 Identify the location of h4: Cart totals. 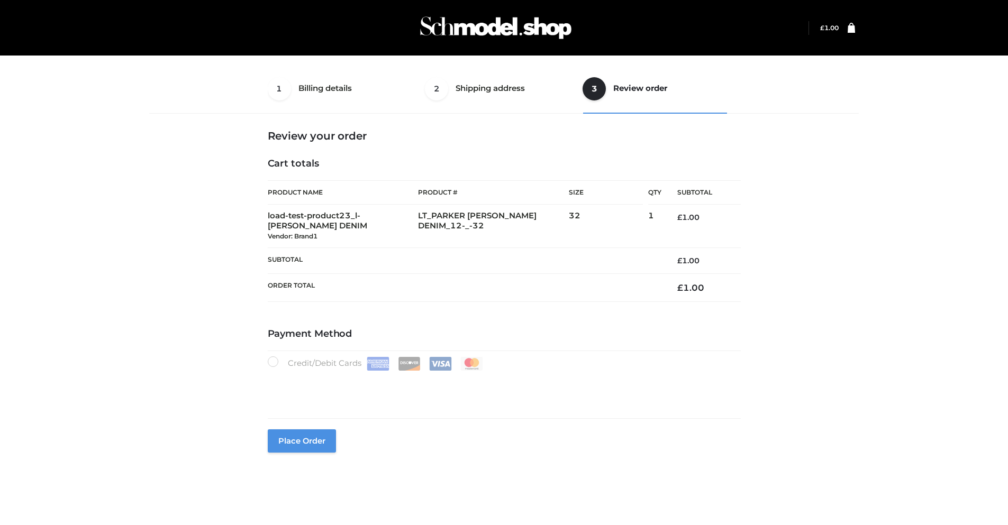
(504, 164).